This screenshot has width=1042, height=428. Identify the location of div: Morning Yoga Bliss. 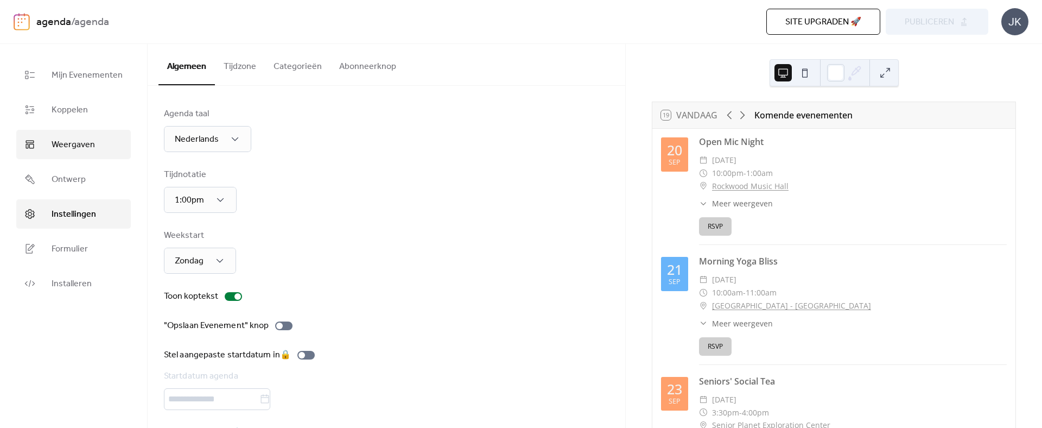
(853, 261).